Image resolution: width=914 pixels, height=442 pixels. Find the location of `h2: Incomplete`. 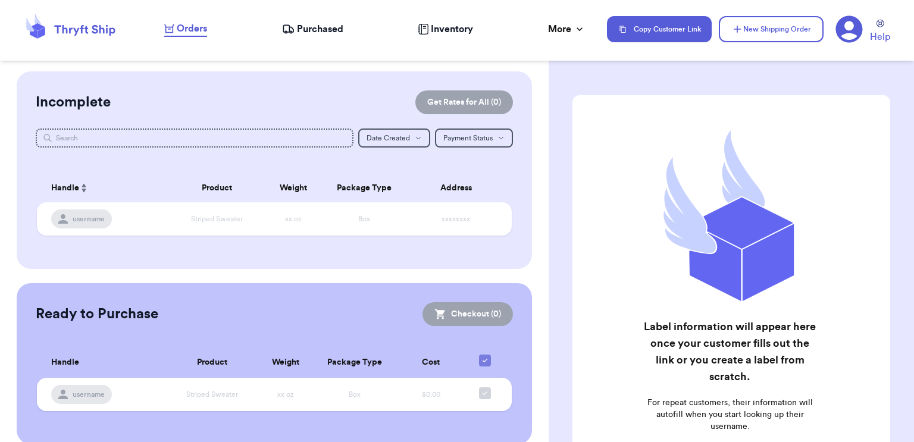

h2: Incomplete is located at coordinates (73, 102).